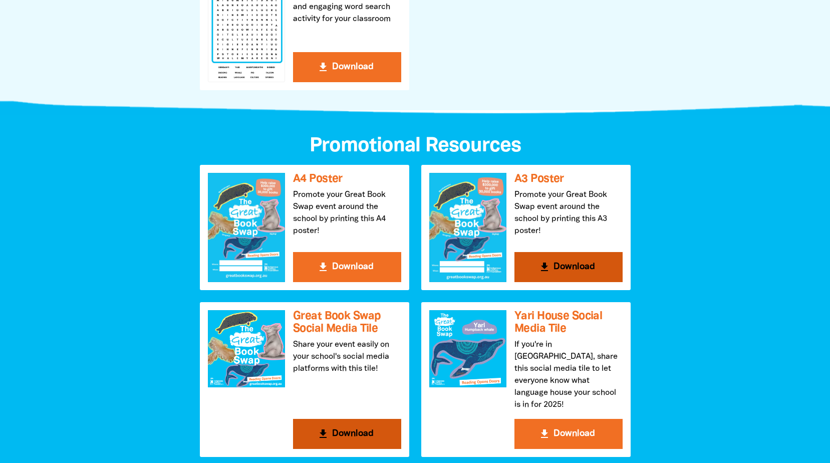 This screenshot has height=463, width=830. What do you see at coordinates (468, 227) in the screenshot?
I see `img: A3 Poster` at bounding box center [468, 227].